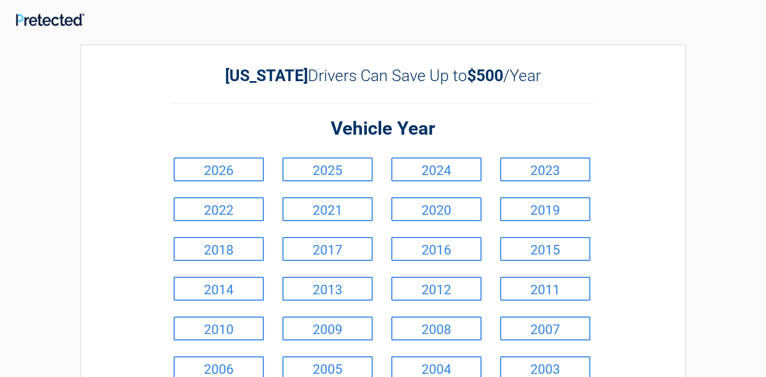  Describe the element at coordinates (219, 329) in the screenshot. I see `a: 2010` at that location.